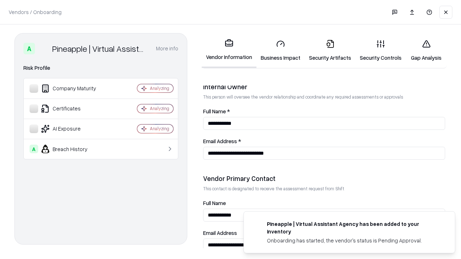 The width and height of the screenshot is (461, 259). I want to click on div: AI Exposure, so click(72, 129).